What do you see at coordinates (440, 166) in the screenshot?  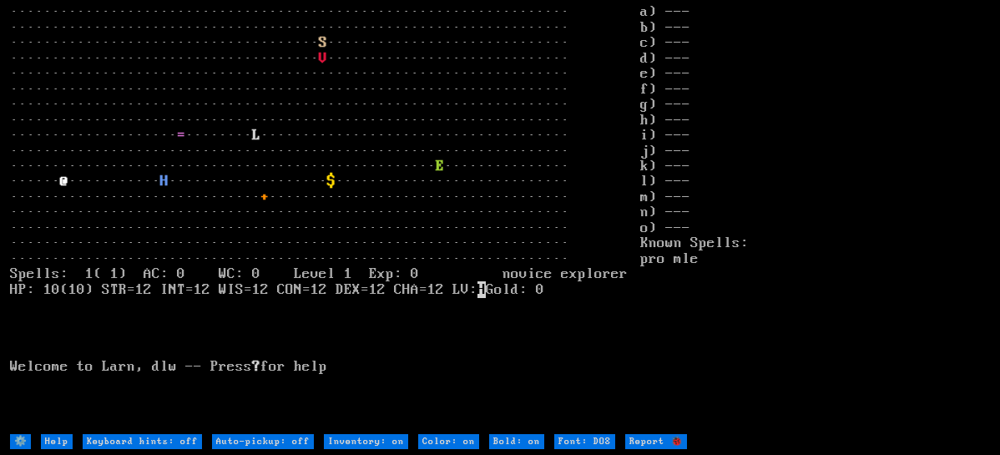 I see `font: E` at bounding box center [440, 166].